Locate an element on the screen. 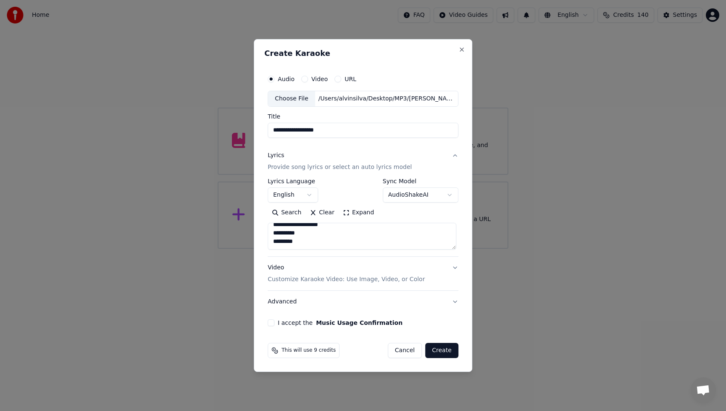 The height and width of the screenshot is (411, 726). button: Clear is located at coordinates (322, 213).